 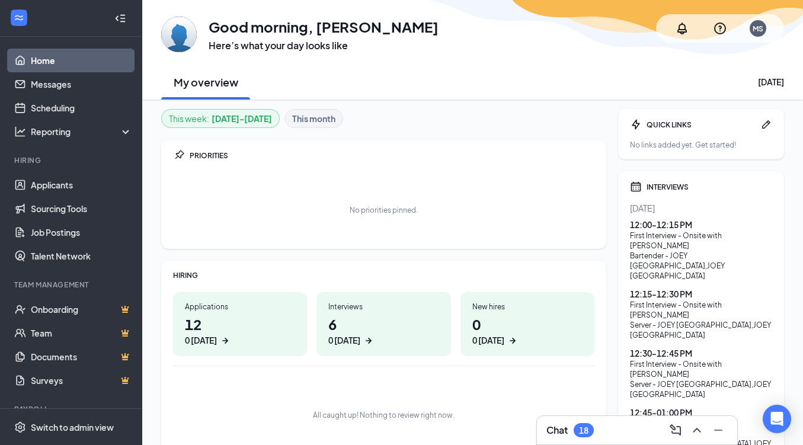 What do you see at coordinates (383, 330) in the screenshot?
I see `h1: 6` at bounding box center [383, 330].